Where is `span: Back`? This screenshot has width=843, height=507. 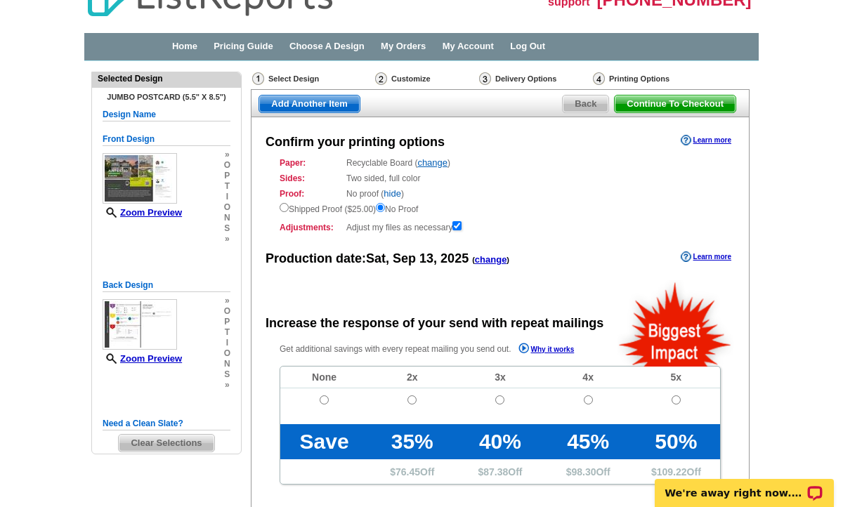 span: Back is located at coordinates (585, 104).